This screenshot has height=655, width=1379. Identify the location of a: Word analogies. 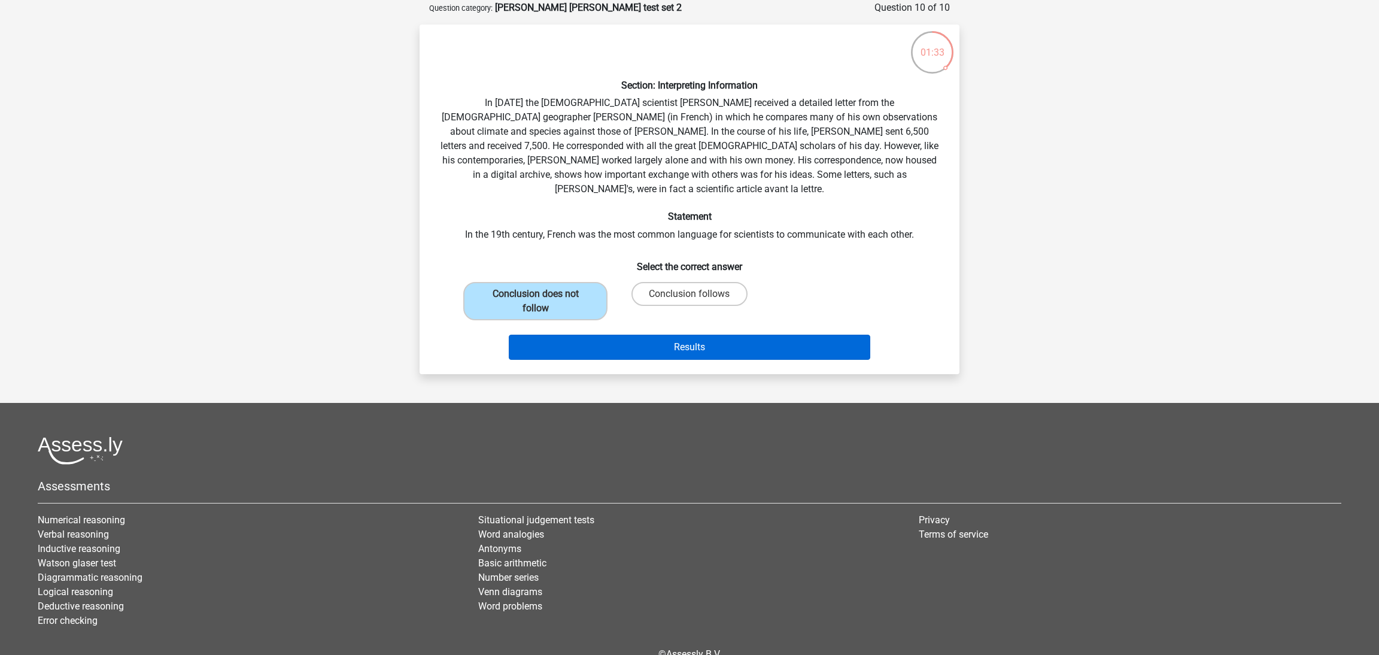
(511, 534).